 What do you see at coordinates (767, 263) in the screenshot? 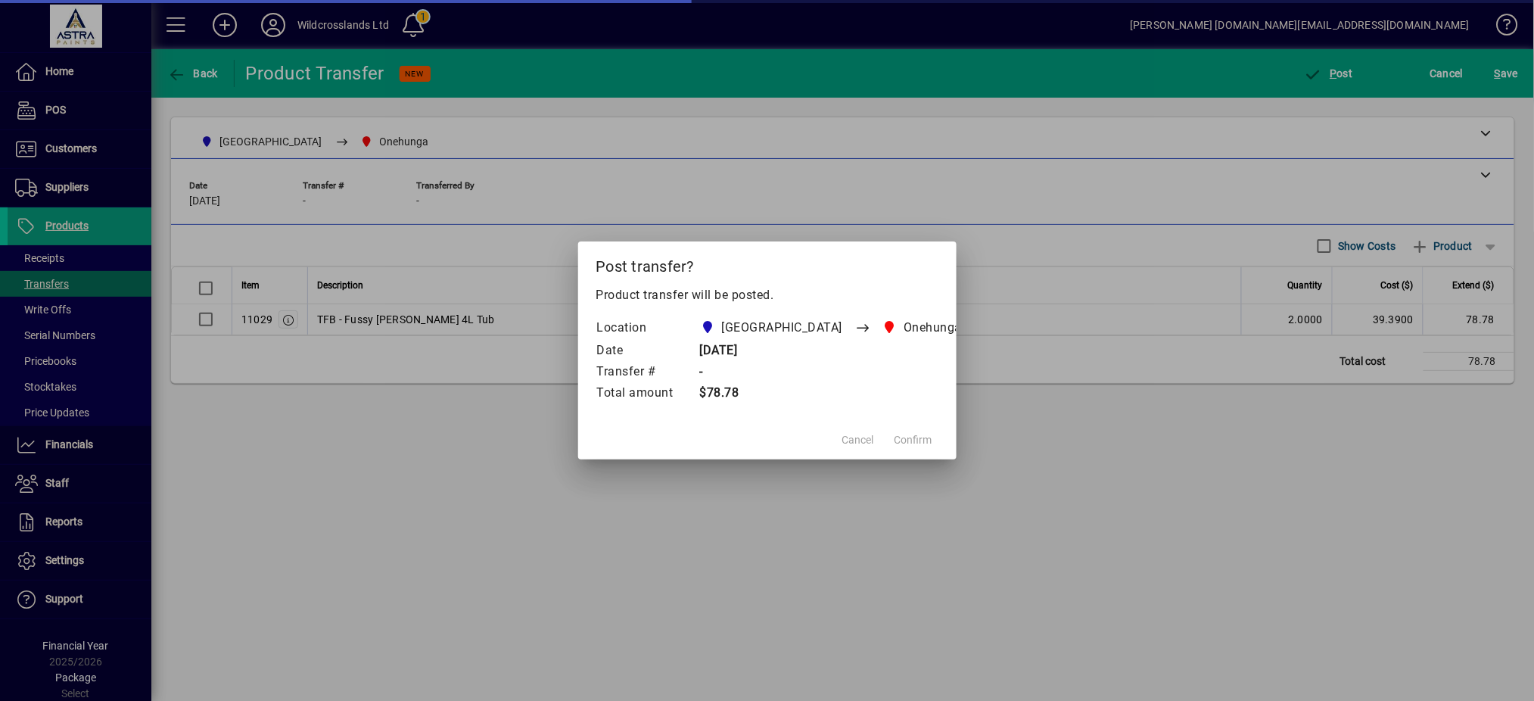
I see `h2: Post transfer?` at bounding box center [767, 263].